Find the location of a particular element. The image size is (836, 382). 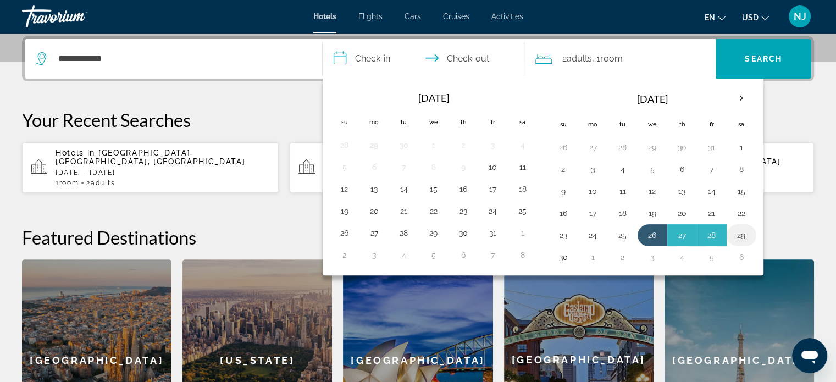

span: Flights is located at coordinates (371, 16).